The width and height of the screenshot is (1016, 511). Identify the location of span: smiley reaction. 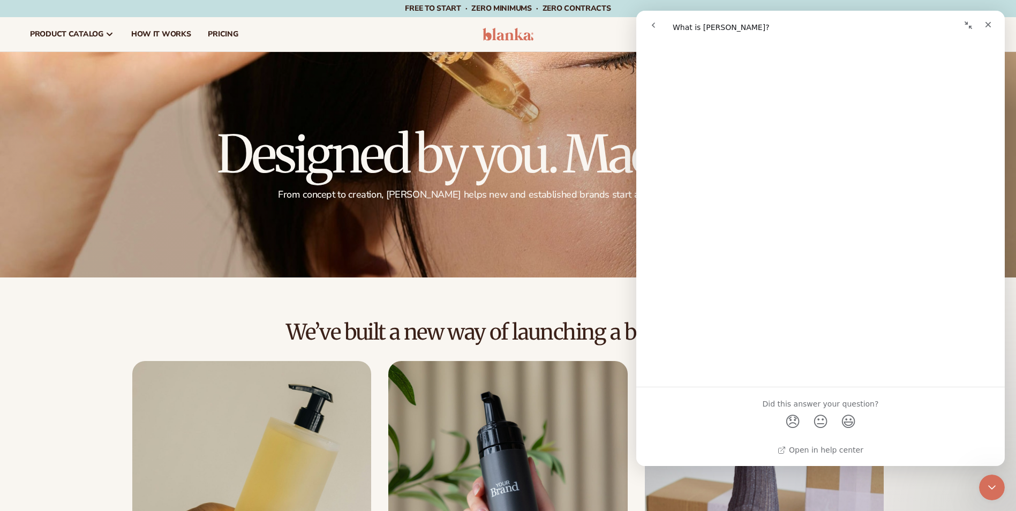
(212, 411).